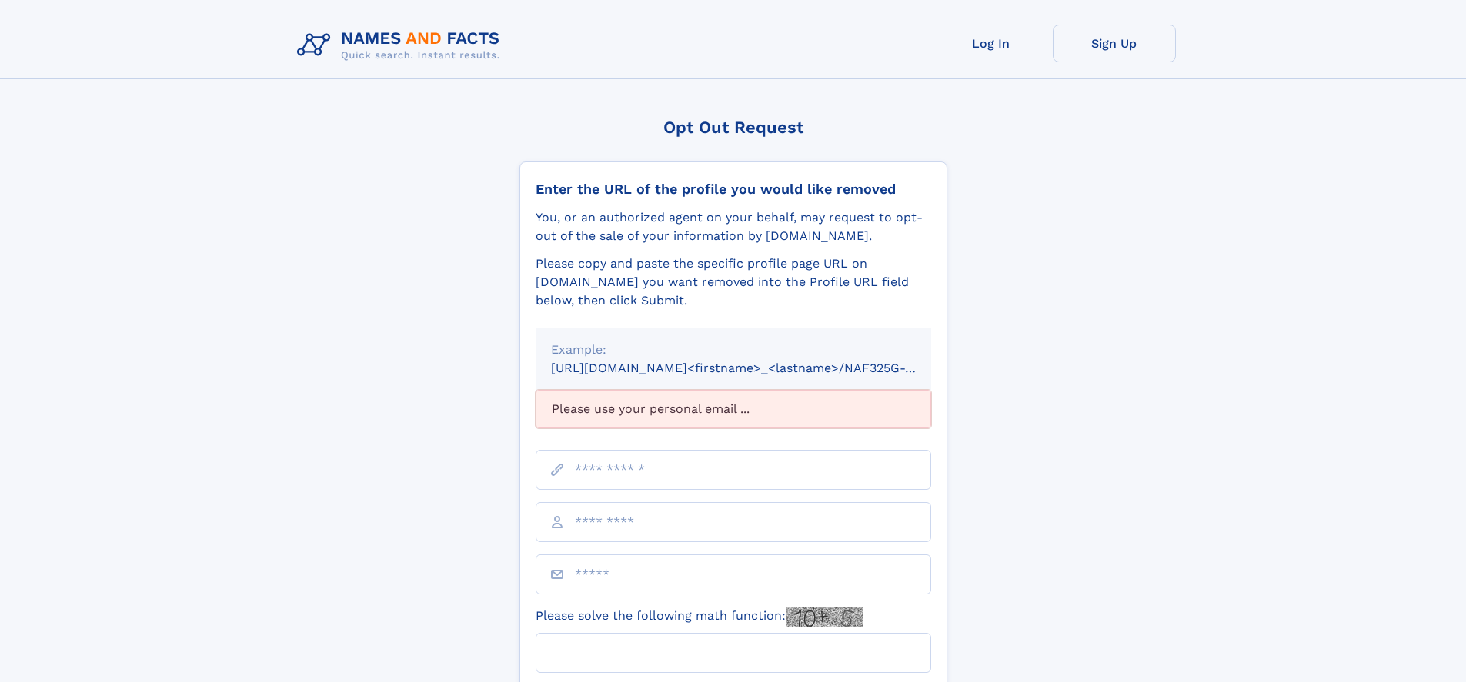  I want to click on div: Opt Out Request, so click(733, 127).